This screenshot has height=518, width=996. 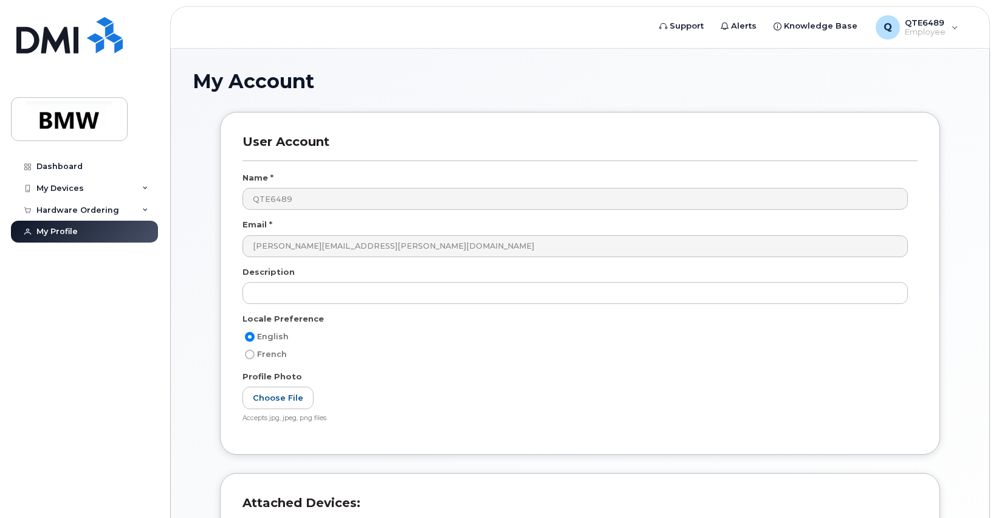 What do you see at coordinates (269, 272) in the screenshot?
I see `label: Description` at bounding box center [269, 272].